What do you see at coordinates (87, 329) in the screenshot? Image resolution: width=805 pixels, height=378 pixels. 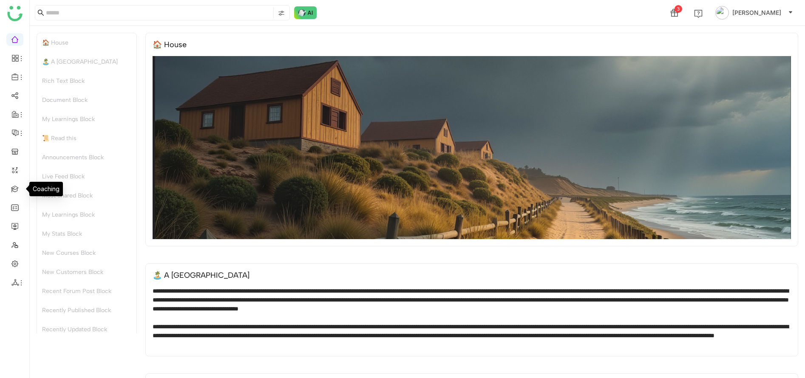 I see `div: Recently Updated Block` at bounding box center [87, 329].